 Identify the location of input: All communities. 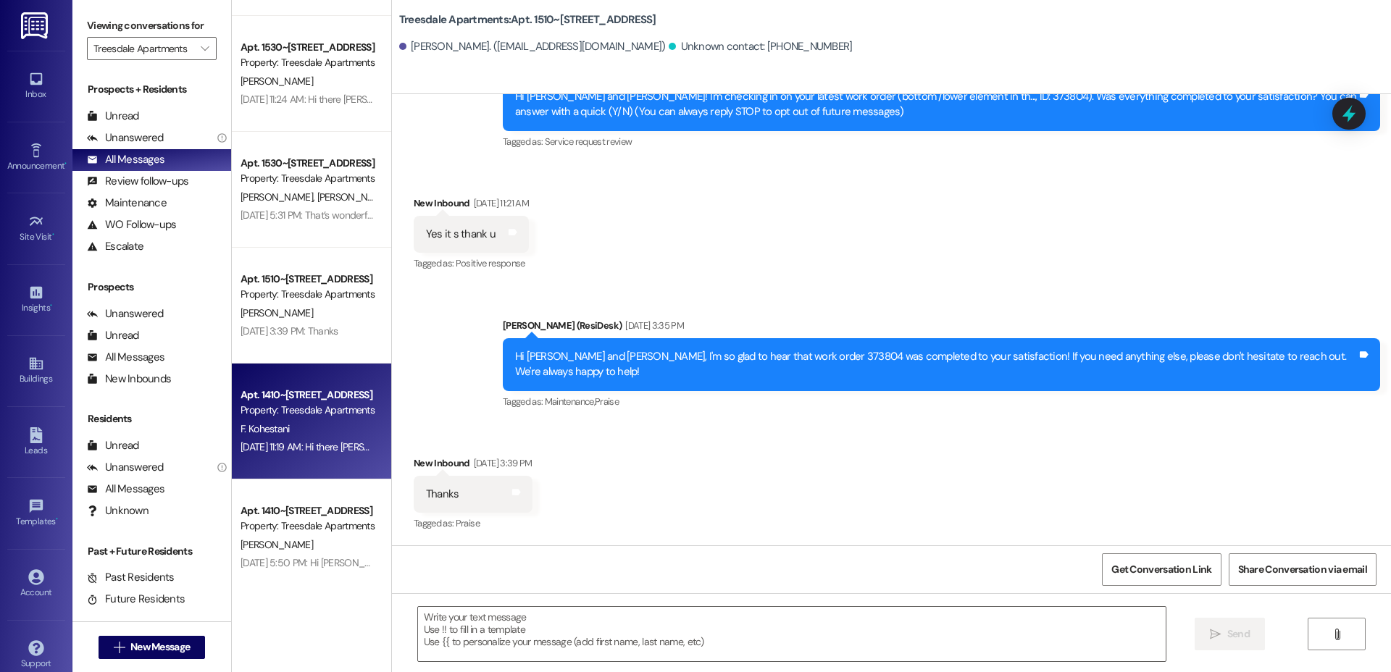
(143, 49).